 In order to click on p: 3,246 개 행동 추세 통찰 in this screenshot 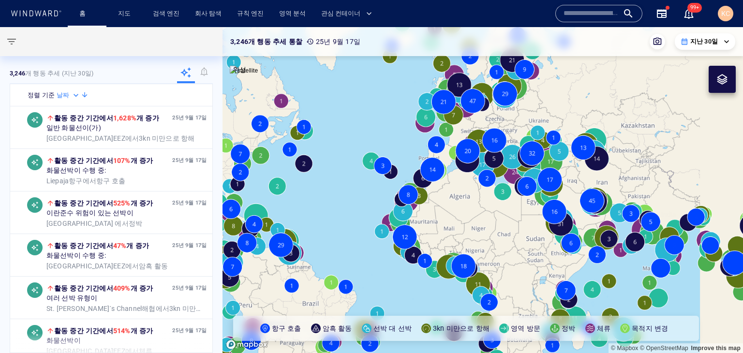, I will do `click(266, 42)`.